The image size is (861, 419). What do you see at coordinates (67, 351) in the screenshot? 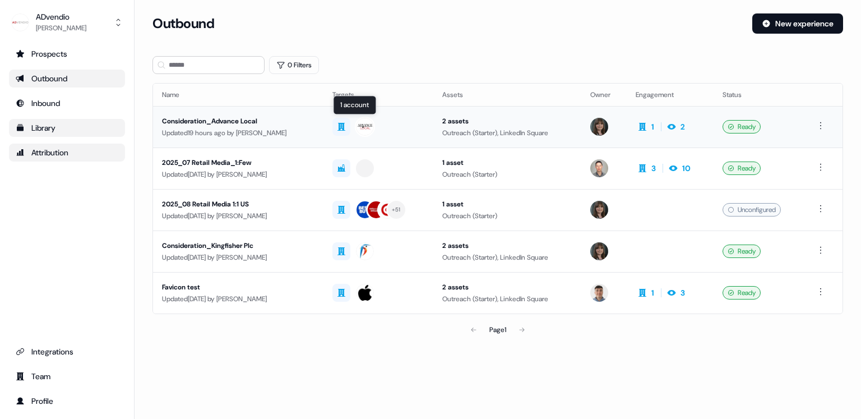
I see `div: Integrations` at bounding box center [67, 351].